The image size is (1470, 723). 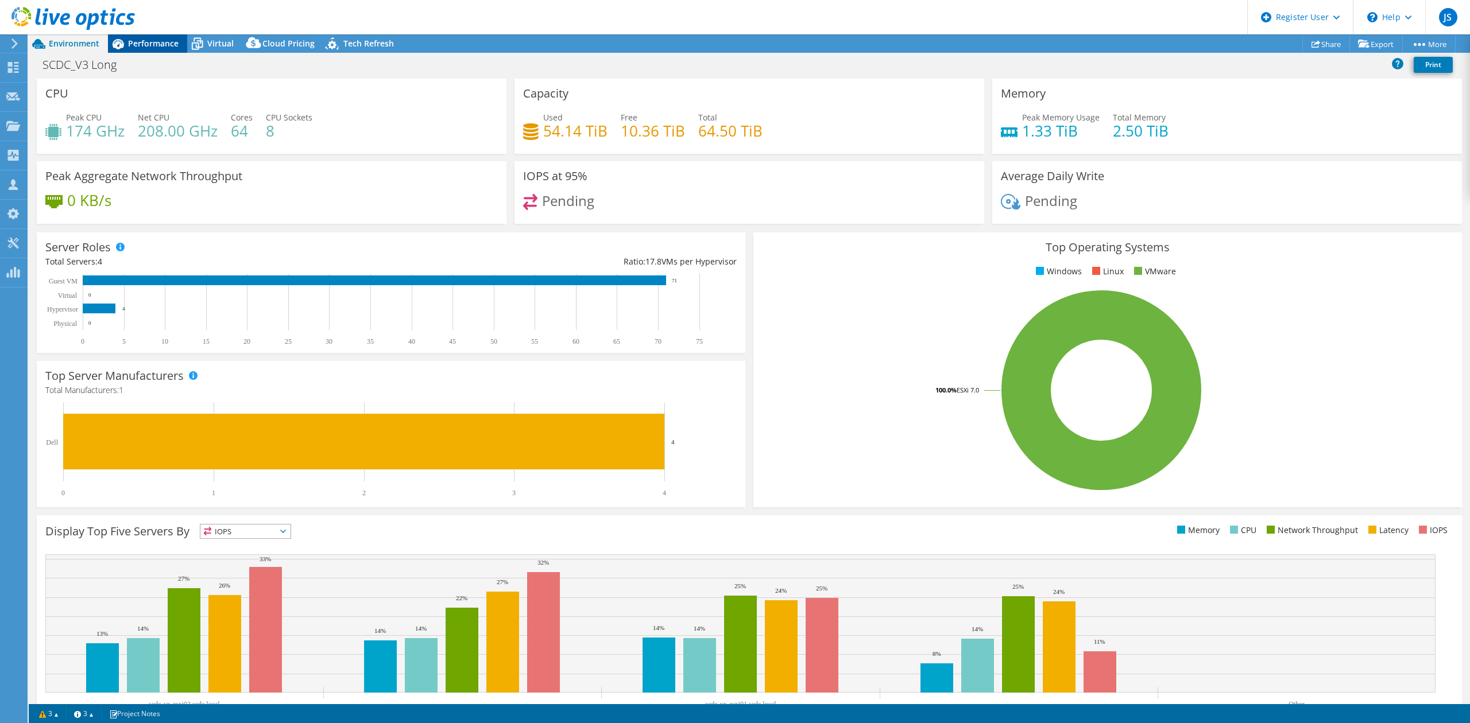 I want to click on span: Performance, so click(x=153, y=43).